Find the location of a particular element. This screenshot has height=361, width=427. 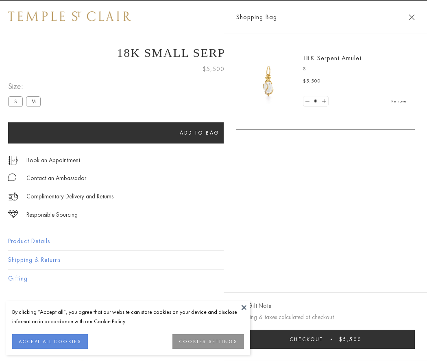

label: M is located at coordinates (33, 101).